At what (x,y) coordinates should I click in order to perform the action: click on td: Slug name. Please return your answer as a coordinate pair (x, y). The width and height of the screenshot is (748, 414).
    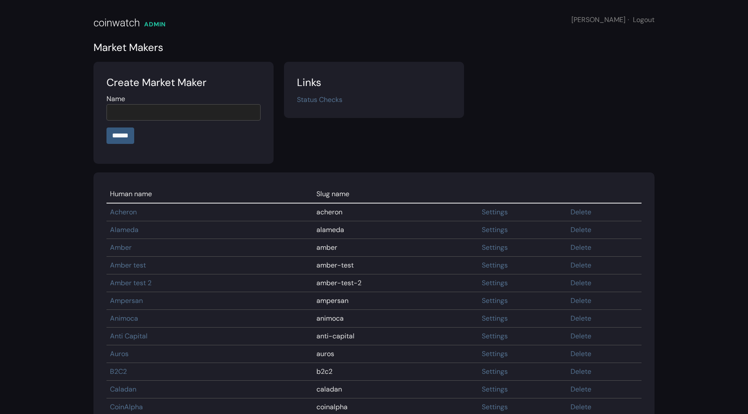
    Looking at the image, I should click on (395, 194).